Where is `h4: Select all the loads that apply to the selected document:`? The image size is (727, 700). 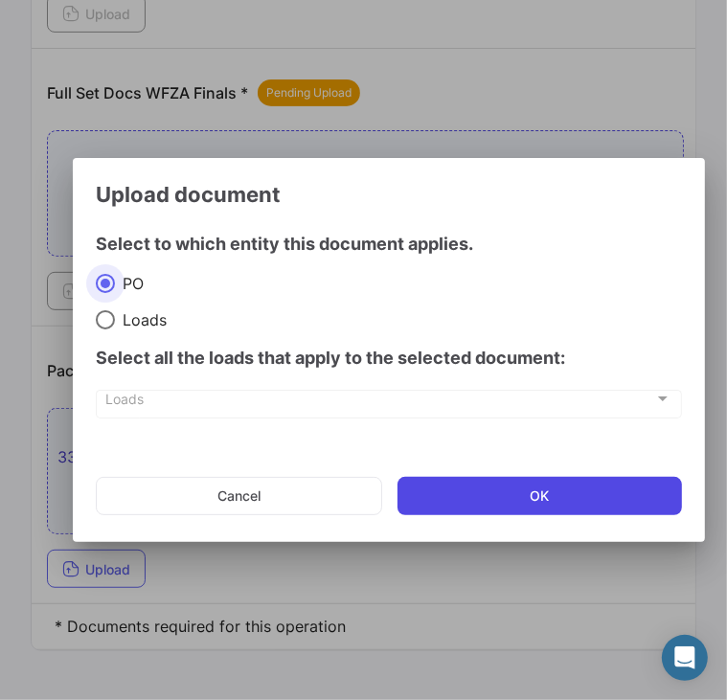
h4: Select all the loads that apply to the selected document: is located at coordinates (389, 358).